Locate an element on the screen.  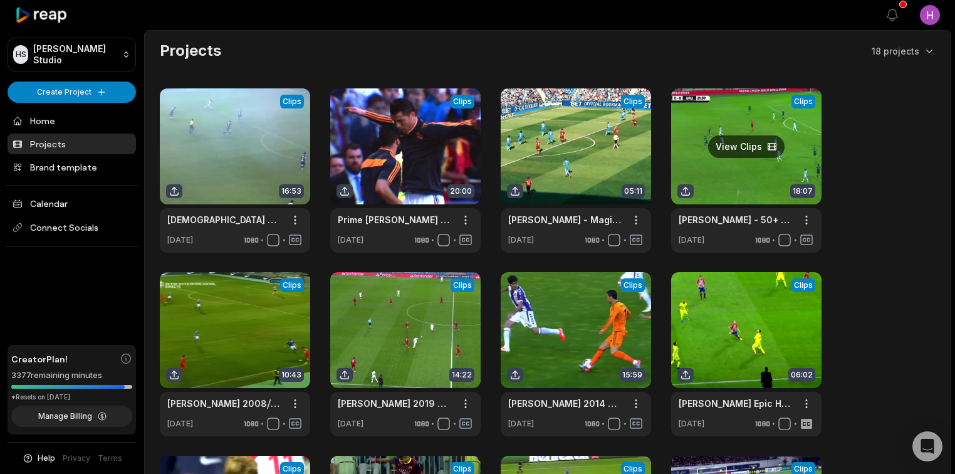
div: Open Intercom Messenger is located at coordinates (928, 446).